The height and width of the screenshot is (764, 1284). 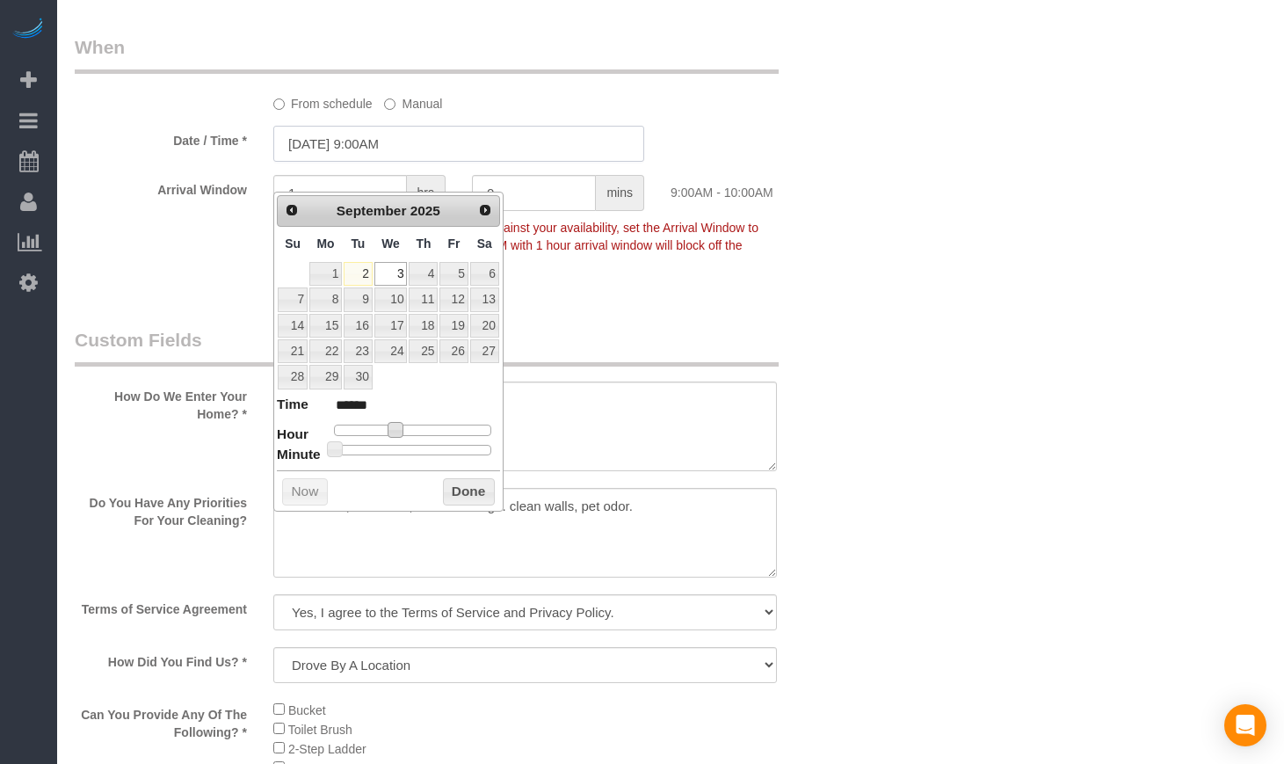 What do you see at coordinates (423, 299) in the screenshot?
I see `a: 11` at bounding box center [423, 299].